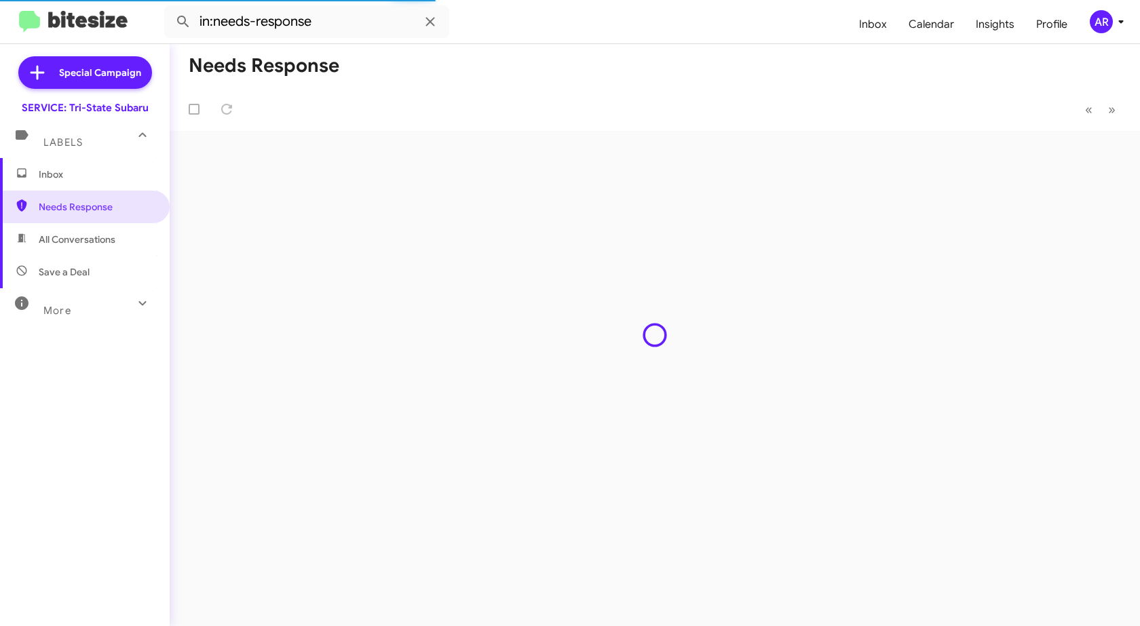 Image resolution: width=1140 pixels, height=626 pixels. What do you see at coordinates (85, 73) in the screenshot?
I see `a: Special Campaign` at bounding box center [85, 73].